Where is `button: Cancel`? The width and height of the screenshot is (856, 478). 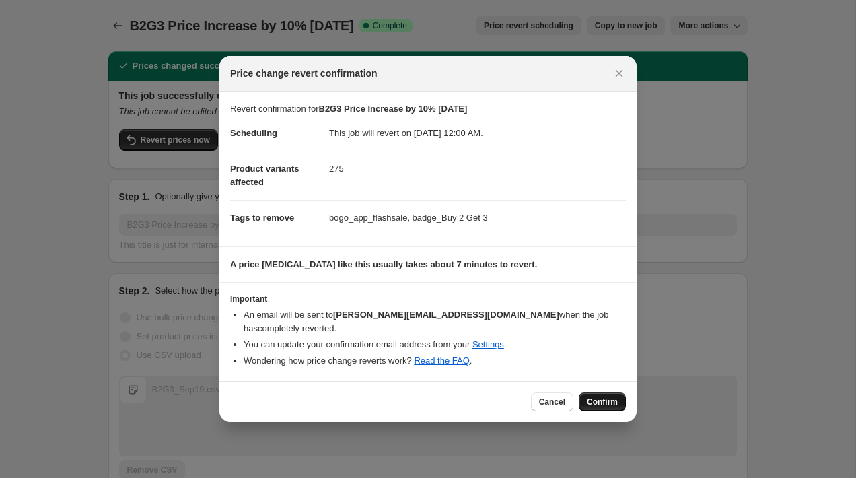 button: Cancel is located at coordinates (552, 402).